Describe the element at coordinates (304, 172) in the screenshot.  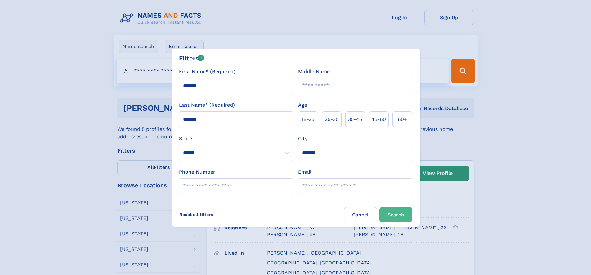
I see `label: Email` at that location.